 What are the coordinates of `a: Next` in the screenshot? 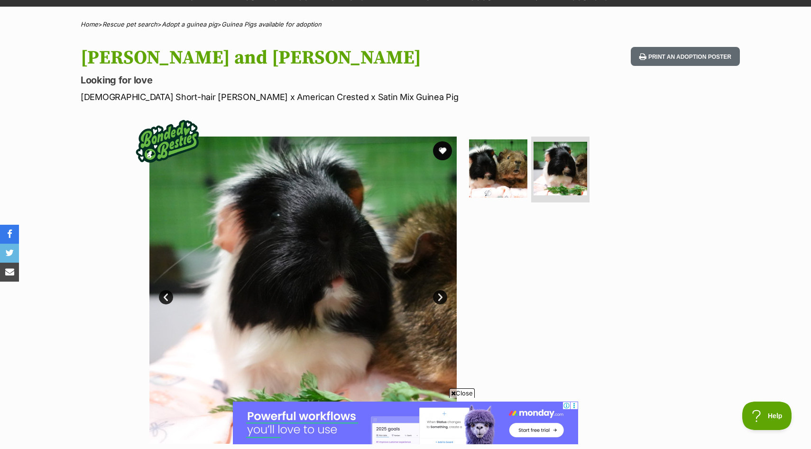 It's located at (440, 297).